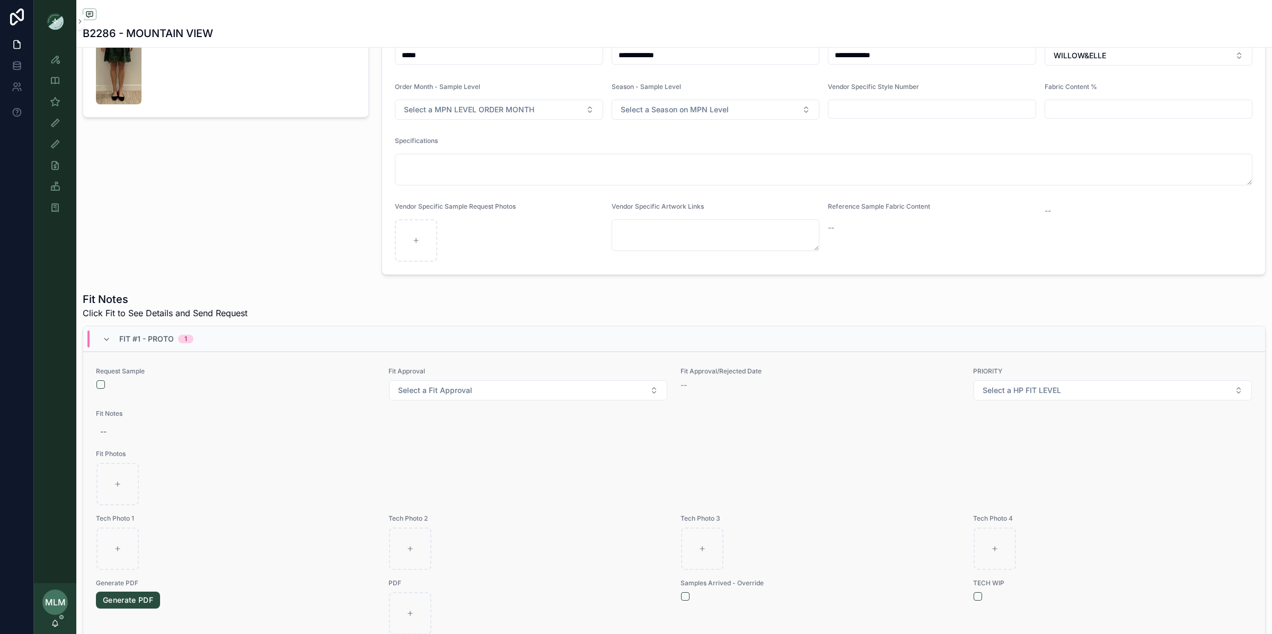  Describe the element at coordinates (1080, 56) in the screenshot. I see `span: WILLOW&ELLE` at that location.